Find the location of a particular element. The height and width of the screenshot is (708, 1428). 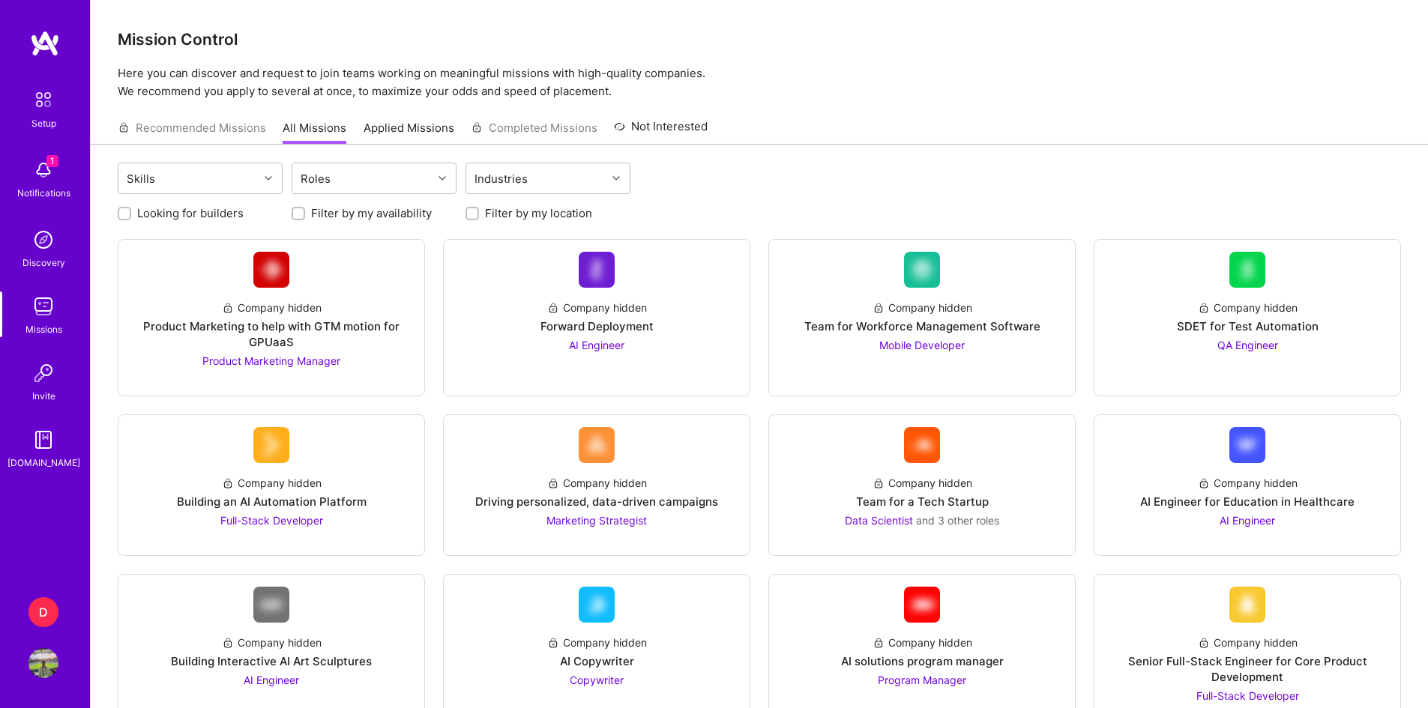

a: Company LogoCompany hiddenProduct Marketing to help with GTM motion for GPUaaSProduct Marketing M... is located at coordinates (271, 318).